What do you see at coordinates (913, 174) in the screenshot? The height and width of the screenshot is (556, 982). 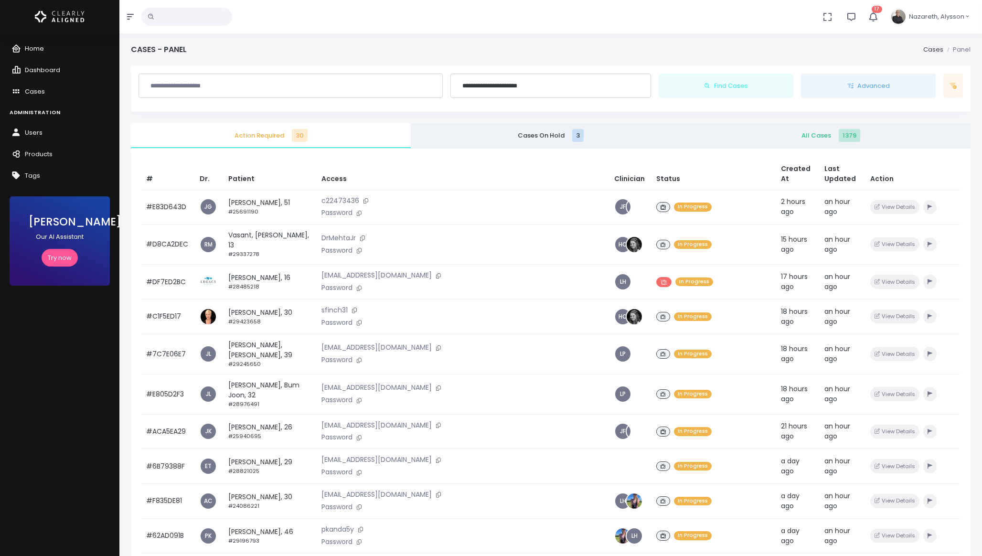 I see `th: Action` at bounding box center [913, 174].